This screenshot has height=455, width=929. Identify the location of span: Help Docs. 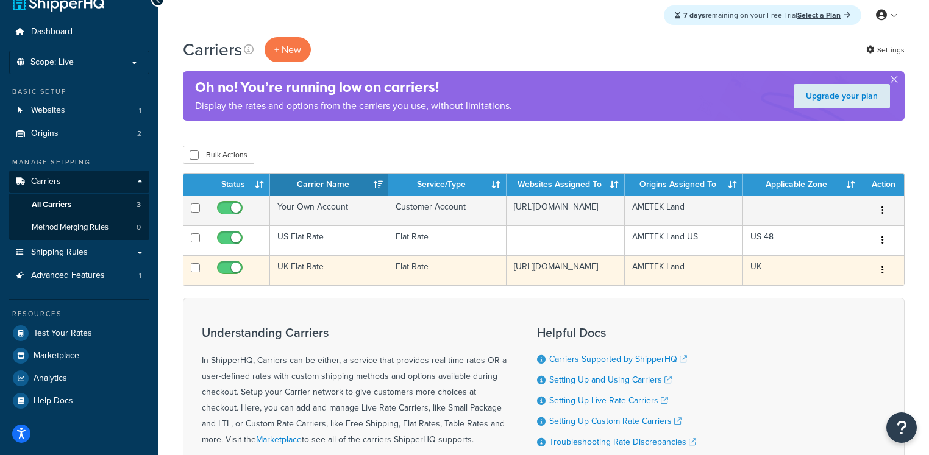
(53, 401).